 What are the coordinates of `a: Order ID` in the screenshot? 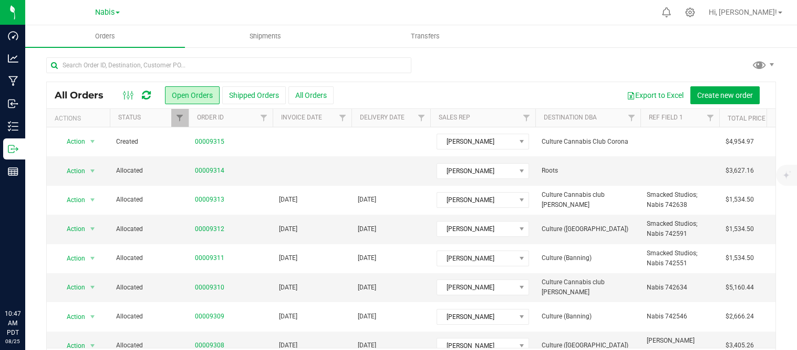 It's located at (210, 117).